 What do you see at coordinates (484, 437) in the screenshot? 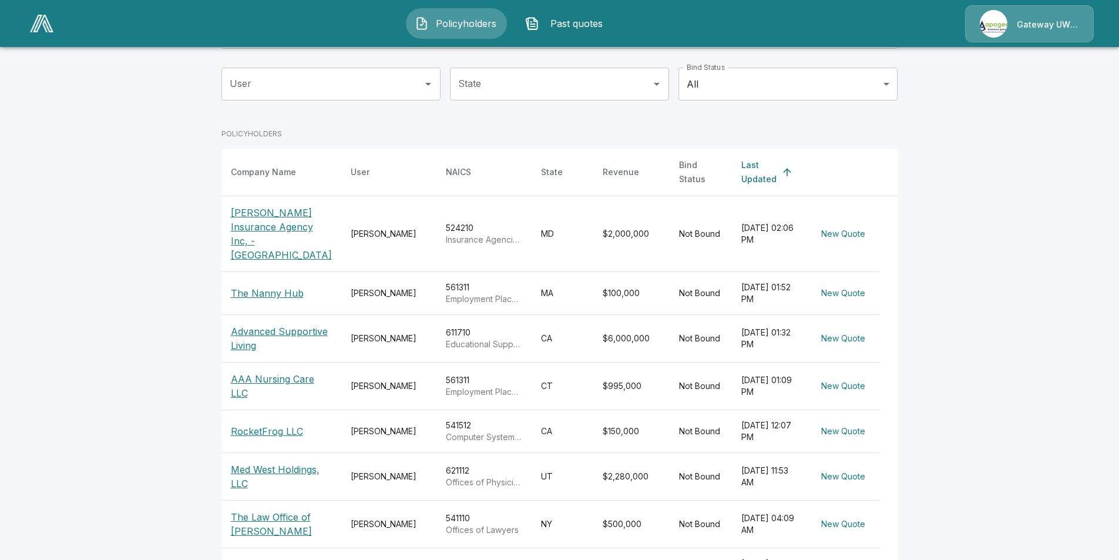
I see `p: Computer Systems Design Services` at bounding box center [484, 437].